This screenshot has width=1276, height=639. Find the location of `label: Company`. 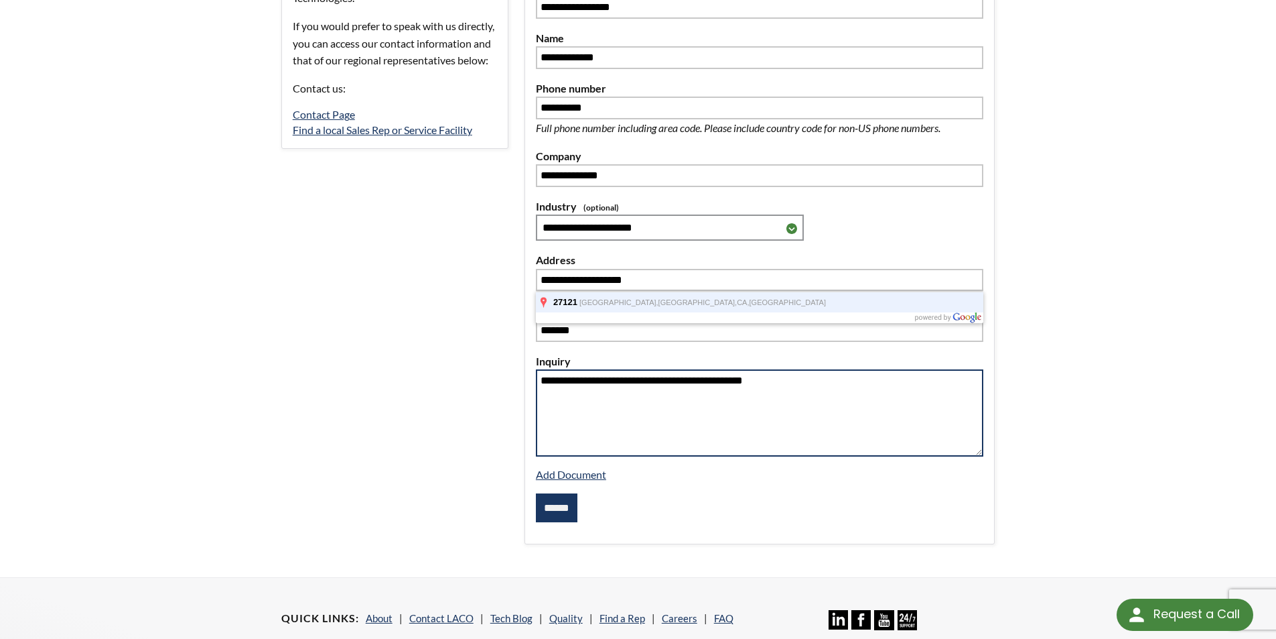

label: Company is located at coordinates (760, 156).